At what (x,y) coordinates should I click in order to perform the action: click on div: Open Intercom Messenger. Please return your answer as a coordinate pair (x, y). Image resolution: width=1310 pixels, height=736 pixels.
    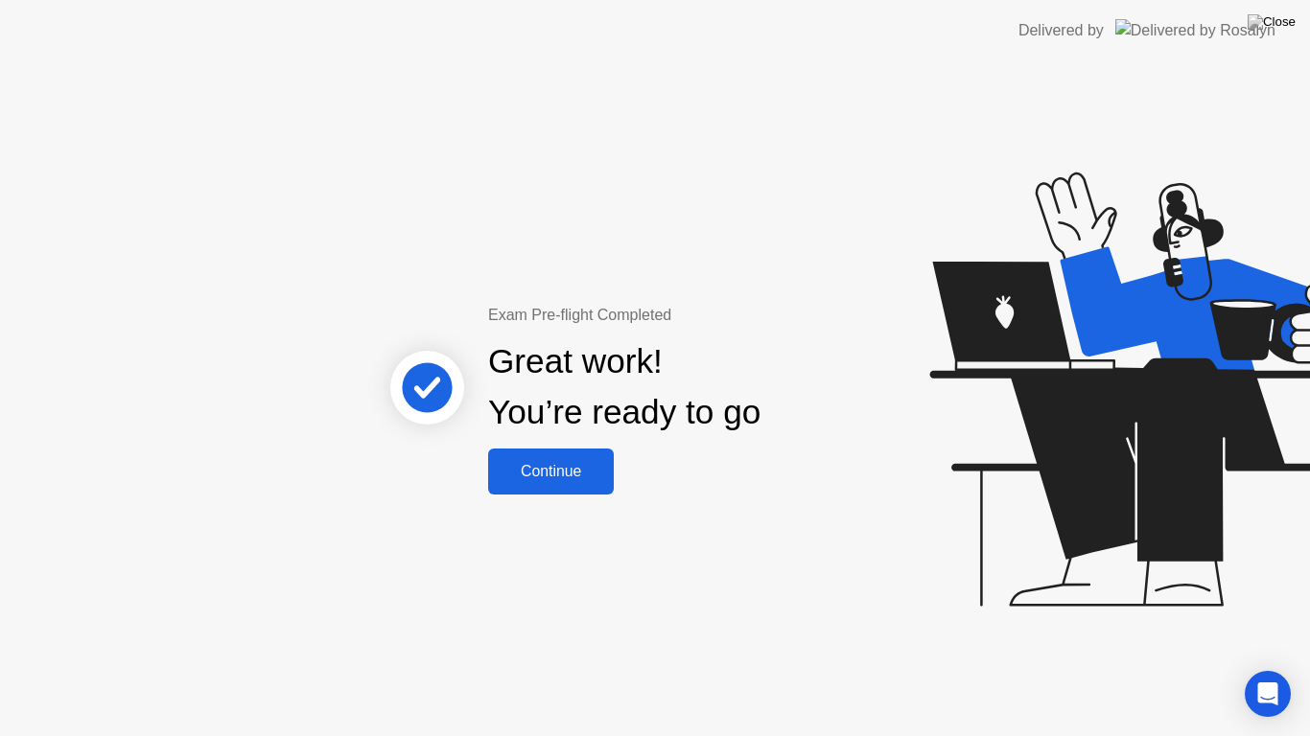
    Looking at the image, I should click on (1268, 694).